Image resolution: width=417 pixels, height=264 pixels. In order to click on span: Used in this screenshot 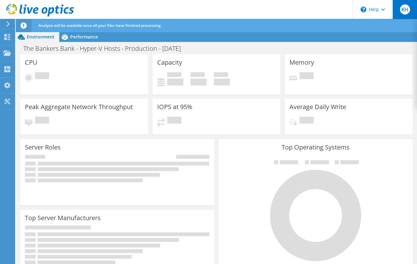, I will do `click(174, 75)`.